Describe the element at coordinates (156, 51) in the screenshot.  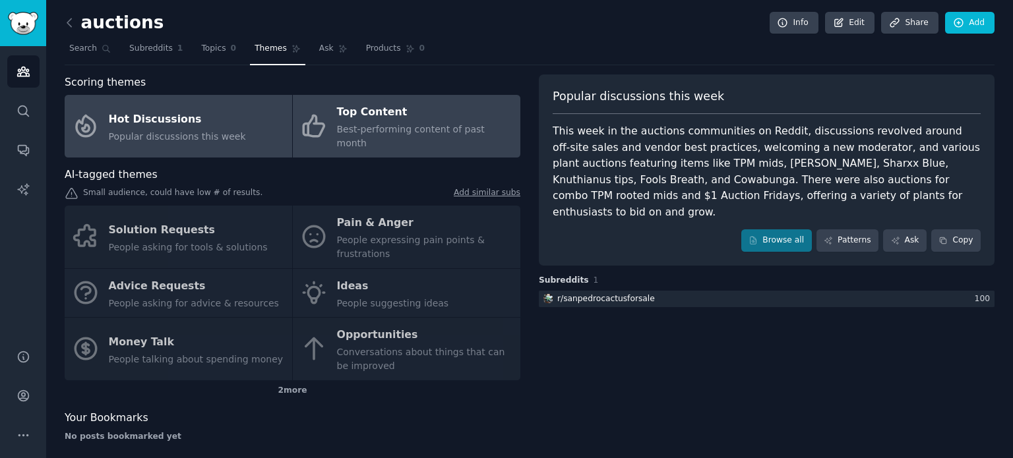
I see `a: Subreddits1` at that location.